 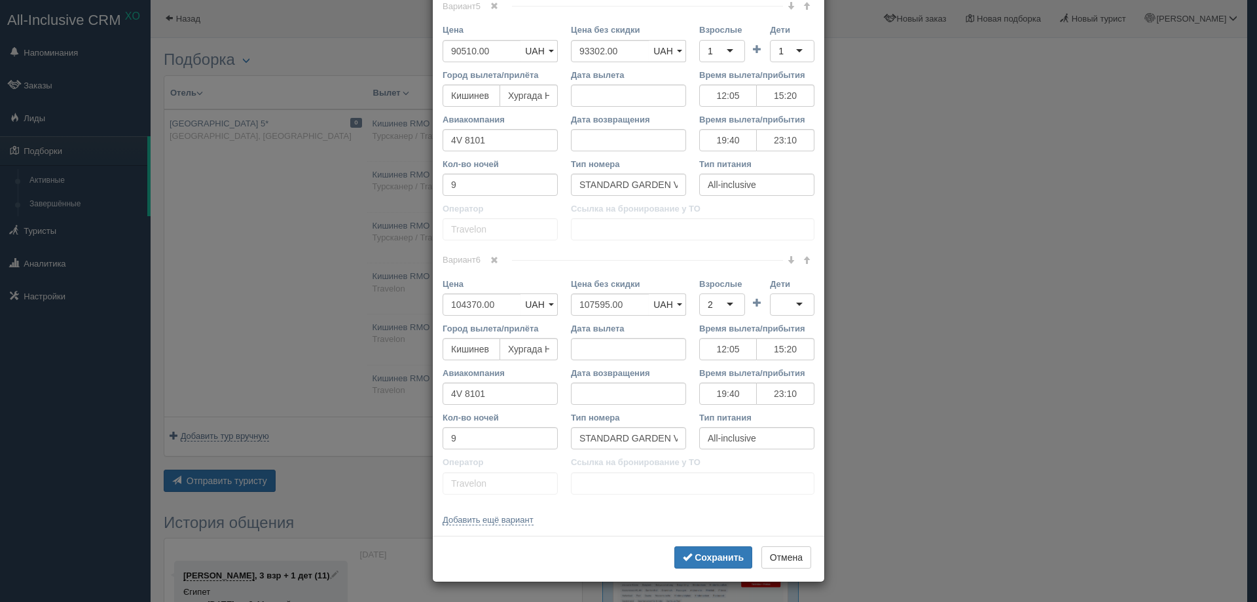 I want to click on b: Сохранить, so click(x=719, y=557).